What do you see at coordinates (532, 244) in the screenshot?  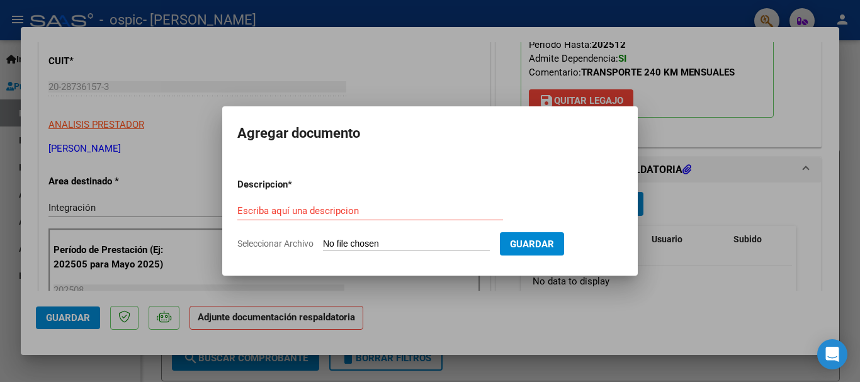 I see `button: Guardar` at bounding box center [532, 244].